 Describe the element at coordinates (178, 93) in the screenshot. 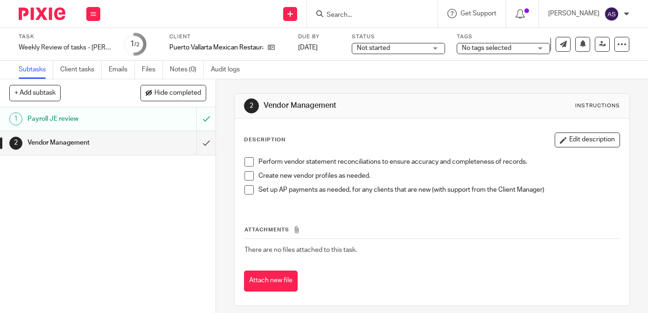

I see `span: Hide completed` at that location.